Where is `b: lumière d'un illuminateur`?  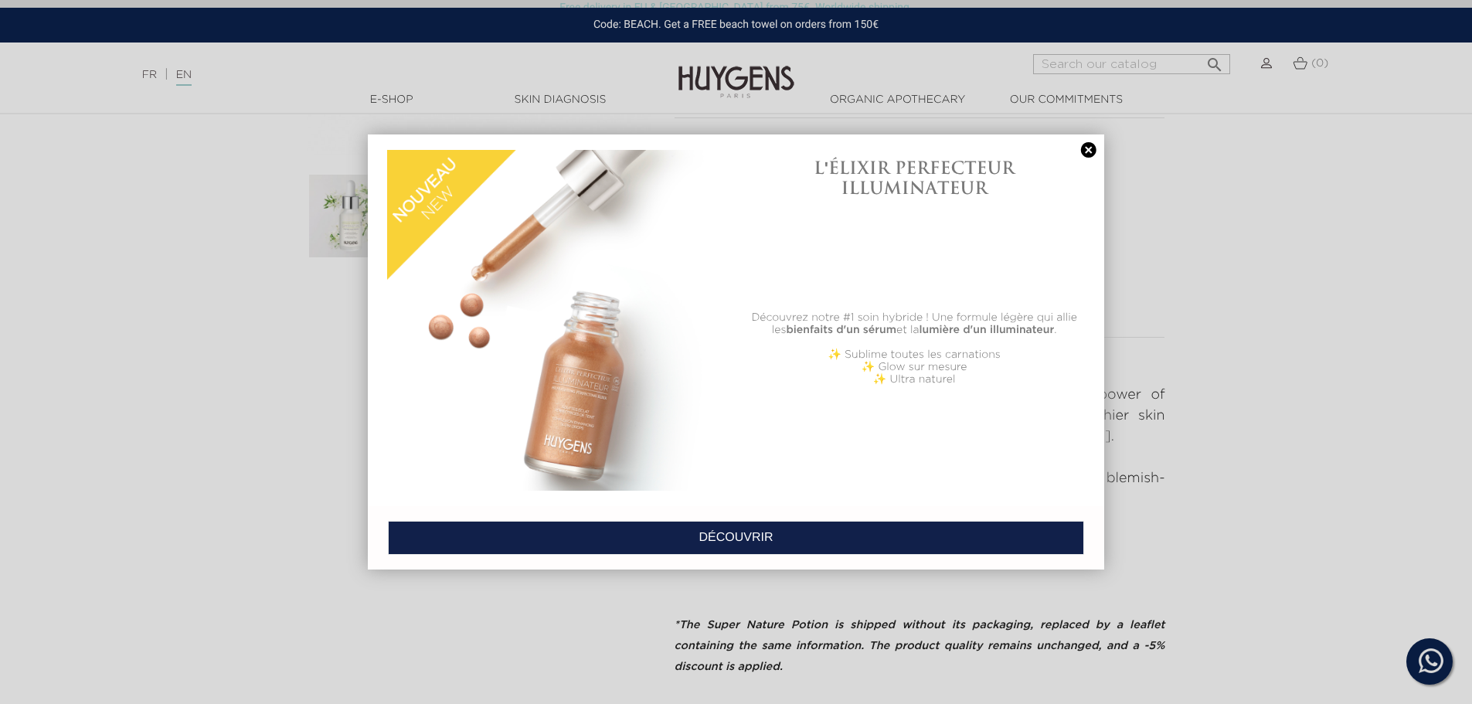
b: lumière d'un illuminateur is located at coordinates (987, 330).